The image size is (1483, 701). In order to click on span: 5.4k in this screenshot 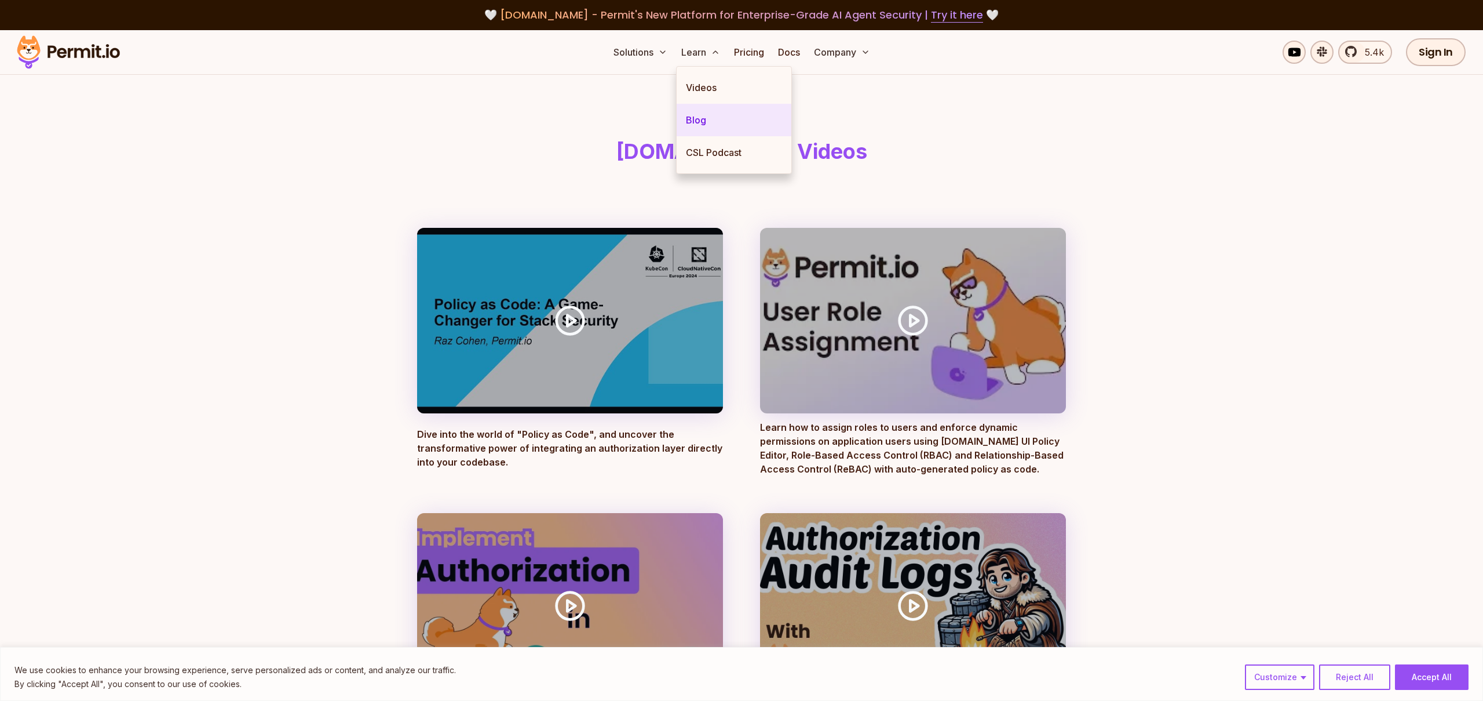, I will do `click(1371, 52)`.